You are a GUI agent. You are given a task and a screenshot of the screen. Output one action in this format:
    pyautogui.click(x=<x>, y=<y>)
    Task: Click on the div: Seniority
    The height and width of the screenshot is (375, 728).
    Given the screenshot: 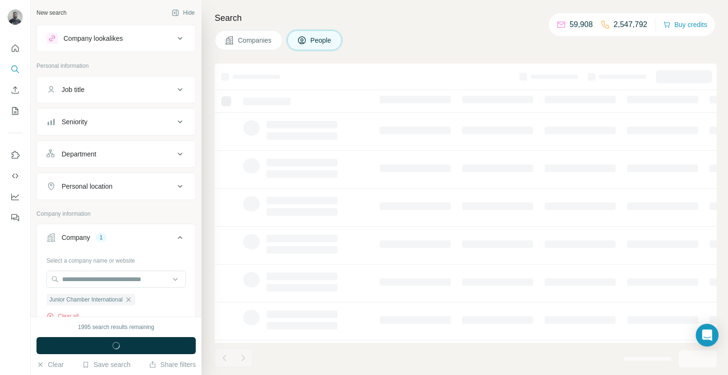 What is the action you would take?
    pyautogui.click(x=74, y=122)
    